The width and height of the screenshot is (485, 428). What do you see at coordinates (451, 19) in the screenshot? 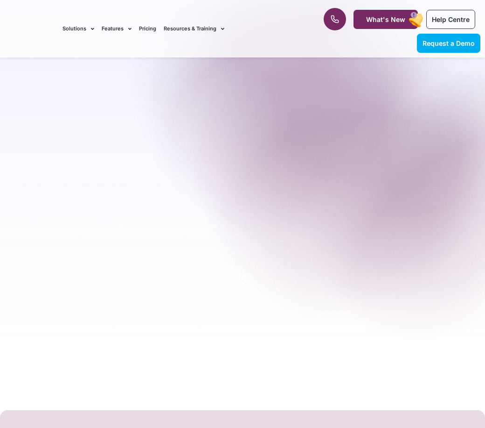
I see `a: Help Centre` at bounding box center [451, 19].